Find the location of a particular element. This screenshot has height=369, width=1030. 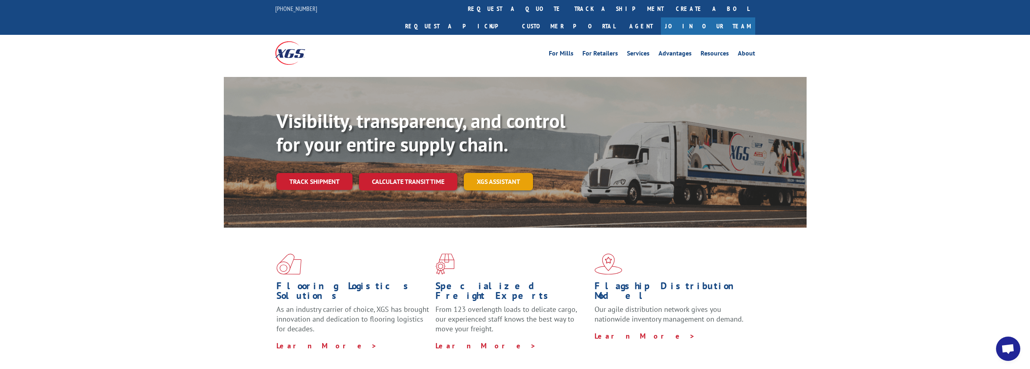

a: Resources is located at coordinates (714, 55).